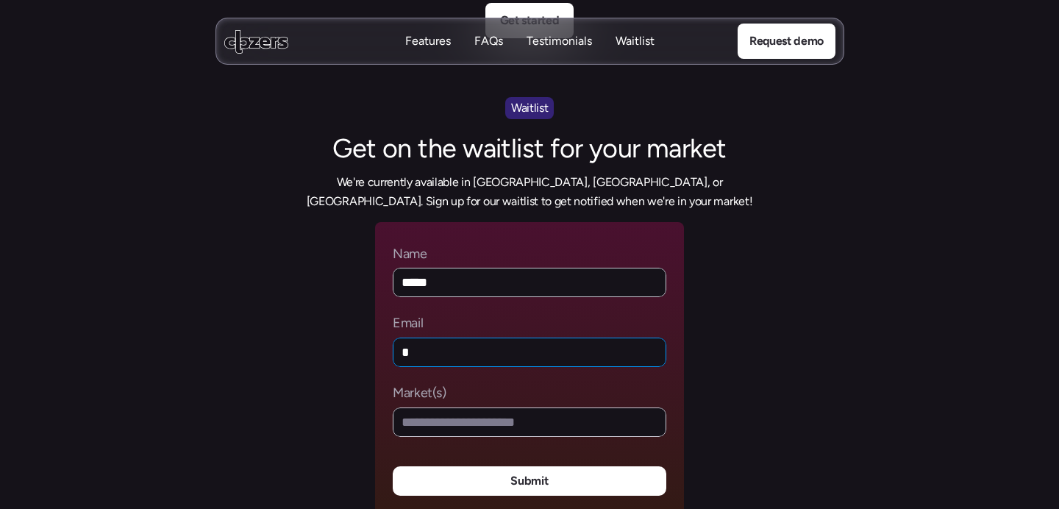  What do you see at coordinates (529, 352) in the screenshot?
I see `input: Email` at bounding box center [529, 352].